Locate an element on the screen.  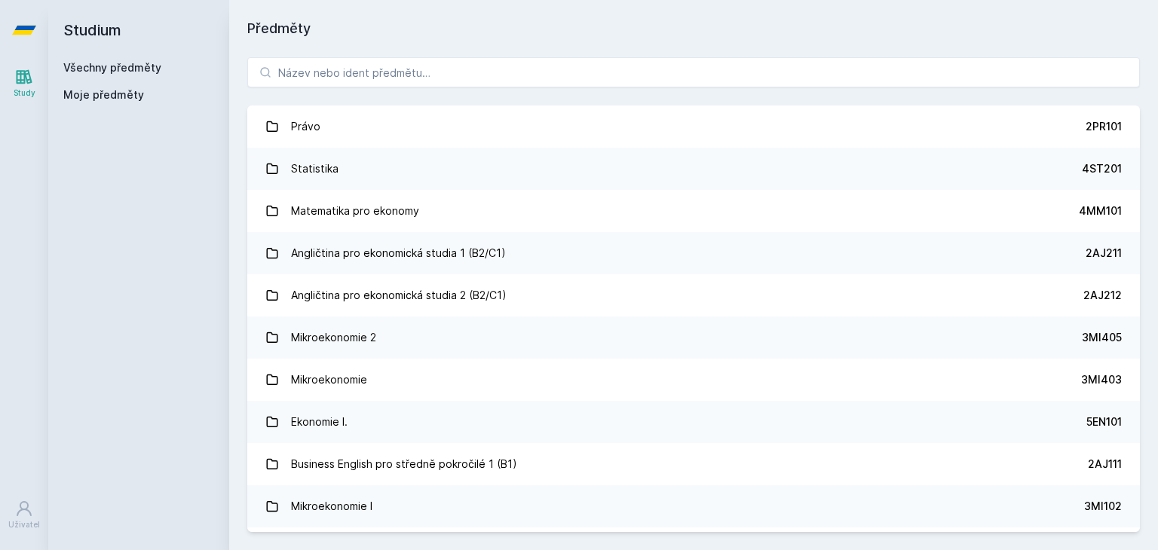
div: Angličtina pro ekonomická studia 1 (B2/C1) is located at coordinates (398, 253).